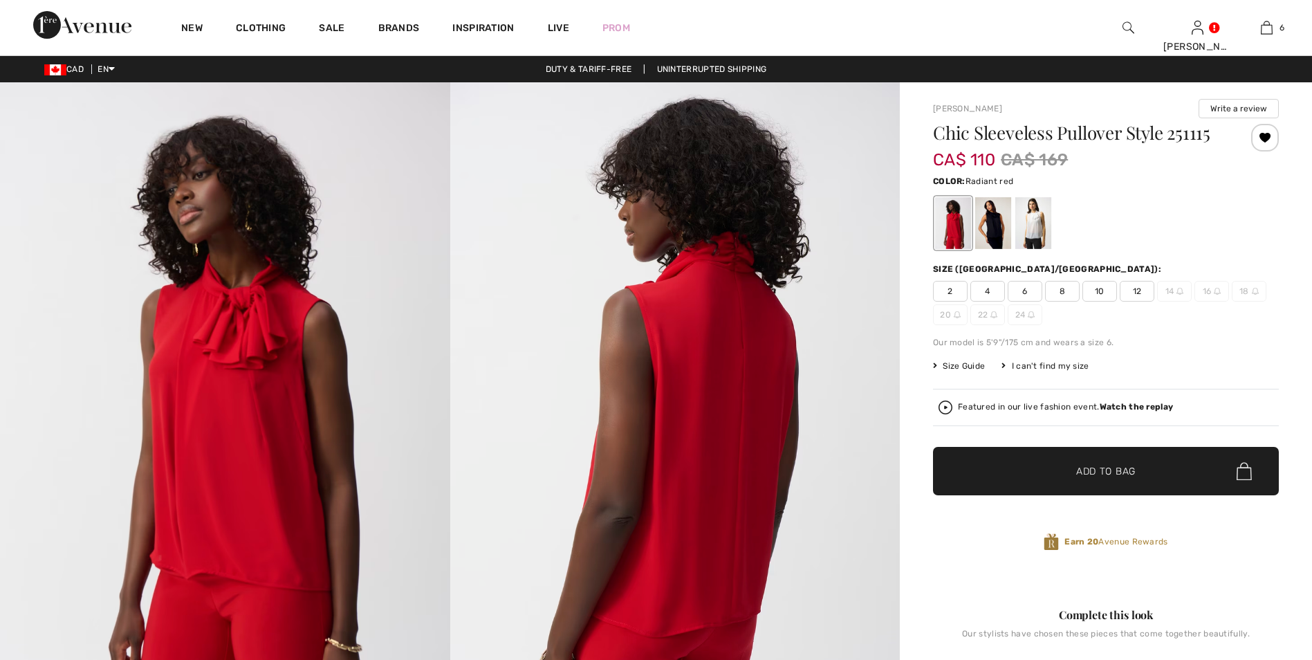  What do you see at coordinates (993, 223) in the screenshot?
I see `div: Black` at bounding box center [993, 223].